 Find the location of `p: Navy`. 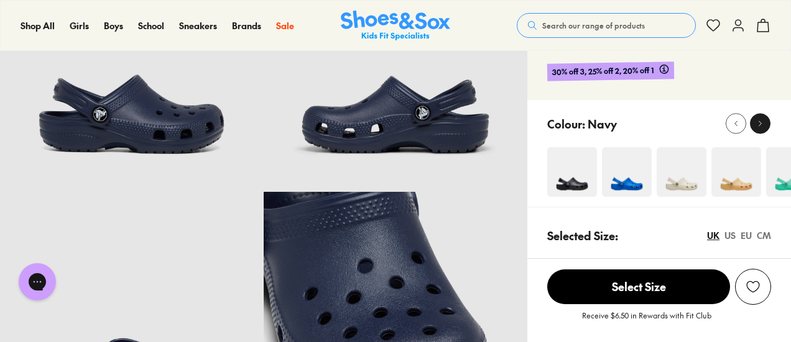

p: Navy is located at coordinates (602, 124).